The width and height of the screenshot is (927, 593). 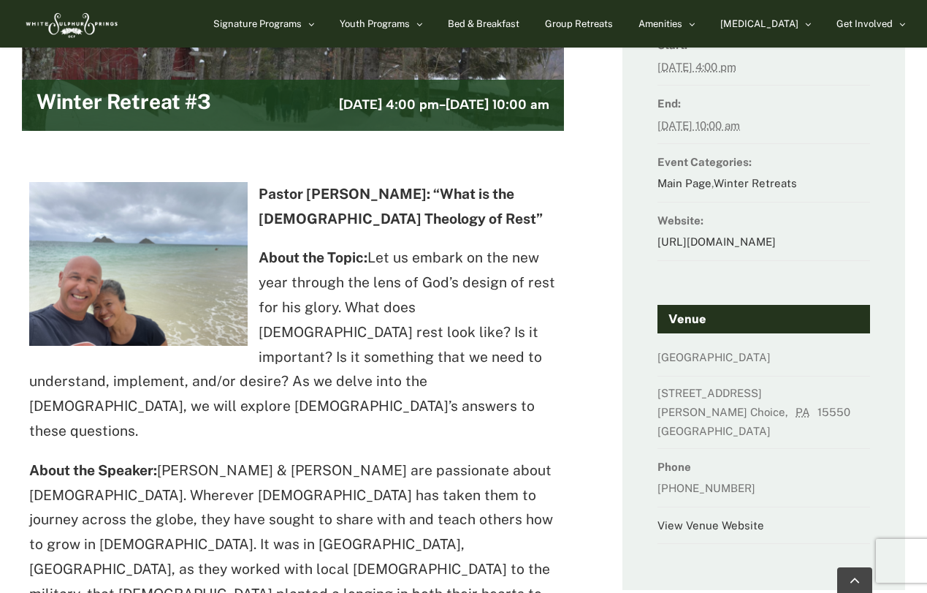 What do you see at coordinates (698, 125) in the screenshot?
I see `abbr: 2026-01-02` at bounding box center [698, 125].